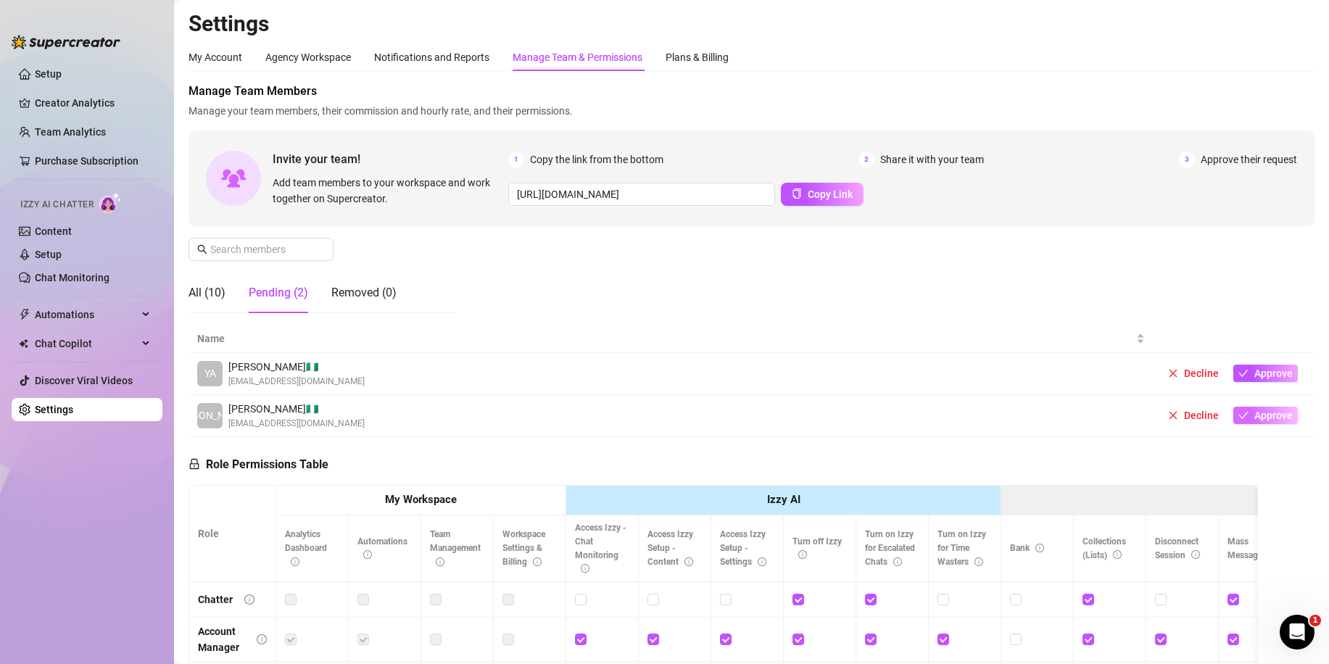 This screenshot has width=1329, height=664. Describe the element at coordinates (797, 194) in the screenshot. I see `span: copy` at that location.